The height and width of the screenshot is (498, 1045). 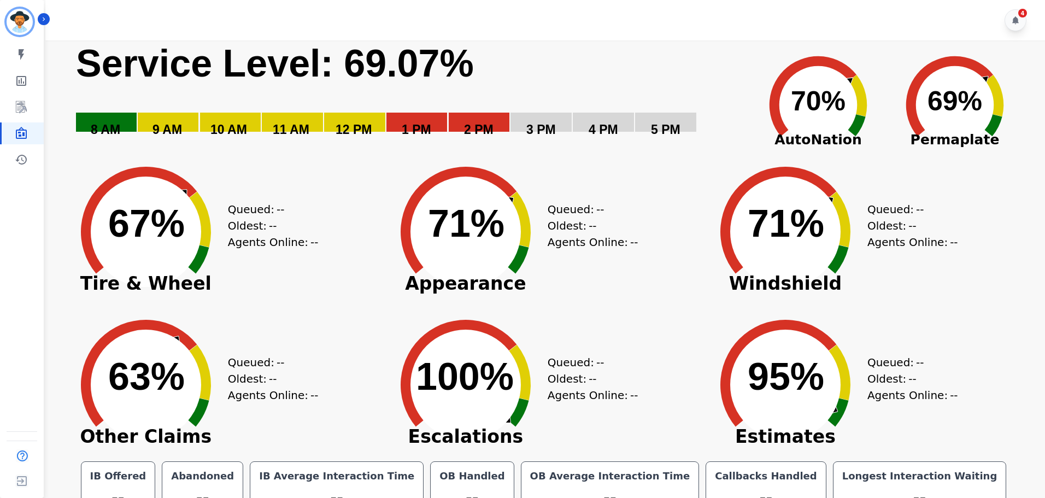 I want to click on text: 10 AM, so click(x=228, y=130).